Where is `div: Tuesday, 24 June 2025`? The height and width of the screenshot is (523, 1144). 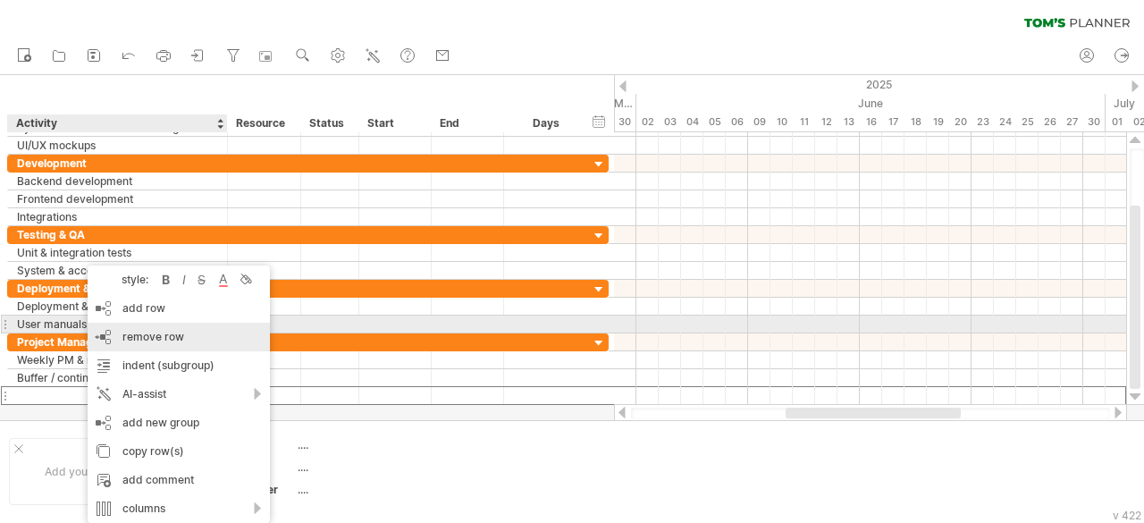
div: Tuesday, 24 June 2025 is located at coordinates (1004, 122).